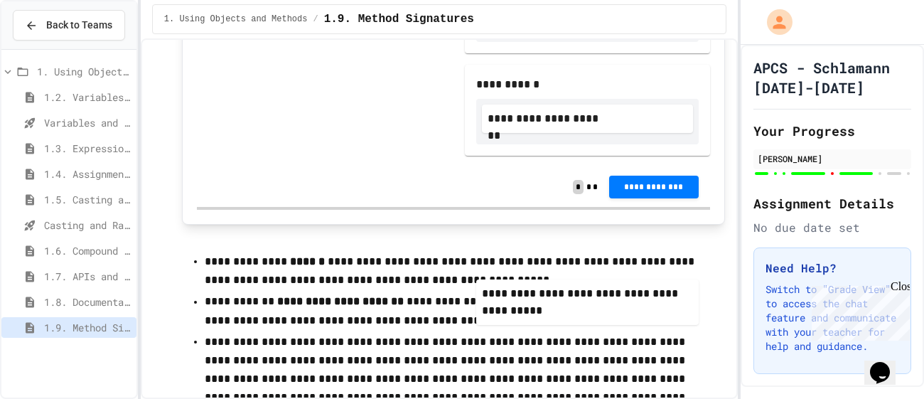 Image resolution: width=924 pixels, height=399 pixels. Describe the element at coordinates (87, 122) in the screenshot. I see `span: Variables and Data Types - Quiz` at that location.